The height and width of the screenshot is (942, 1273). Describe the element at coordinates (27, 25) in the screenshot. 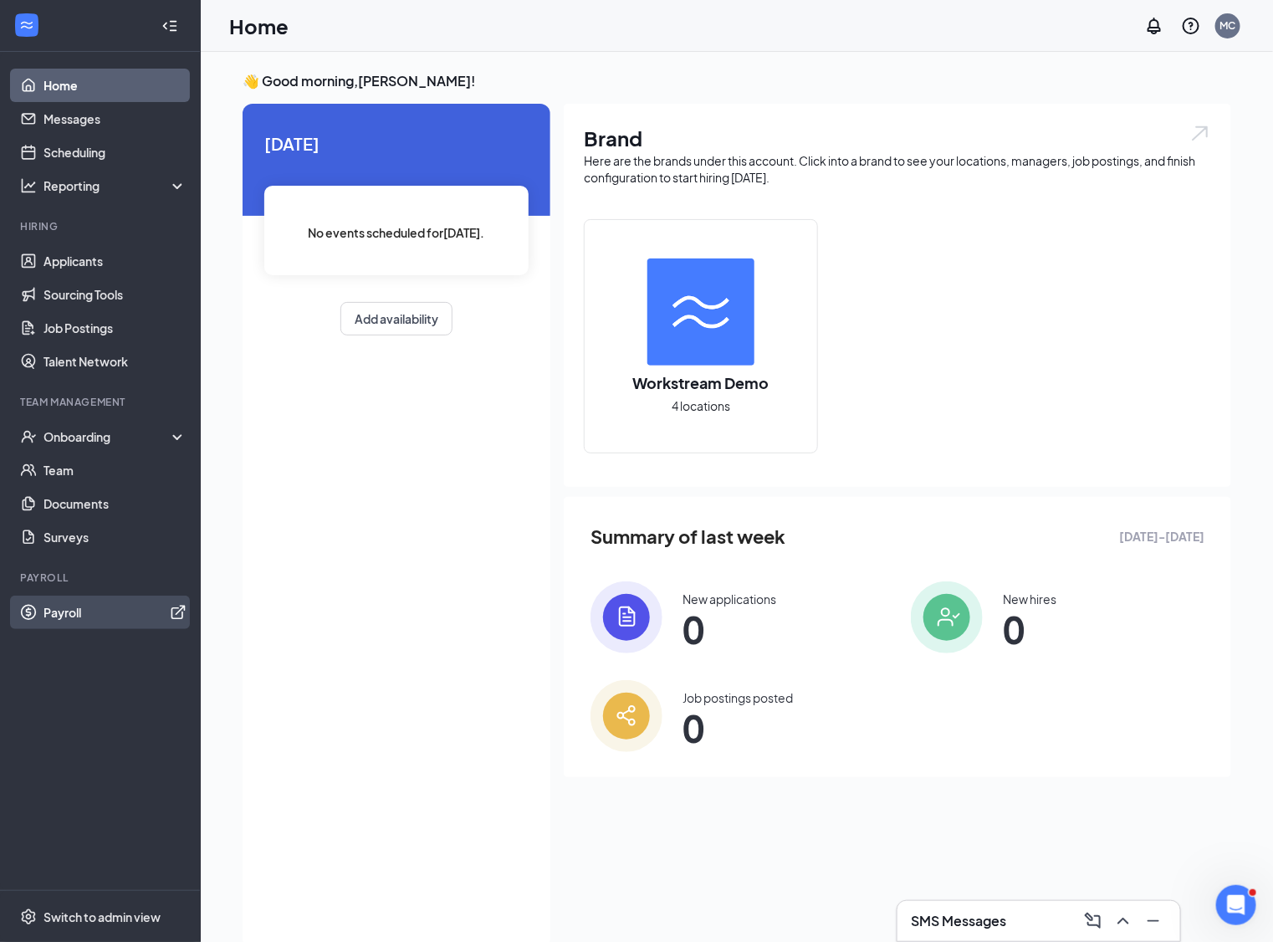

I see `svg: WorkstreamLogo` at that location.